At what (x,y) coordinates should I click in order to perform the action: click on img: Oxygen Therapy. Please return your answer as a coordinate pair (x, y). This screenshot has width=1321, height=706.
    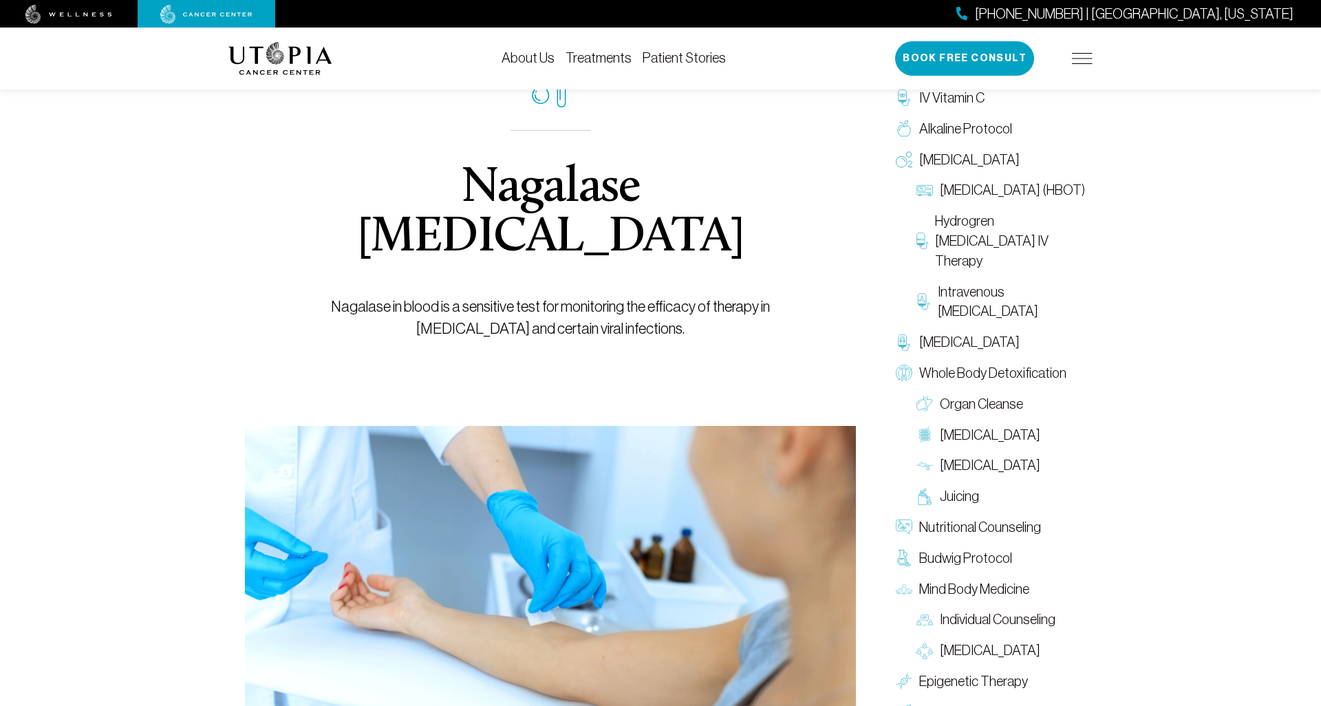
    Looking at the image, I should click on (904, 160).